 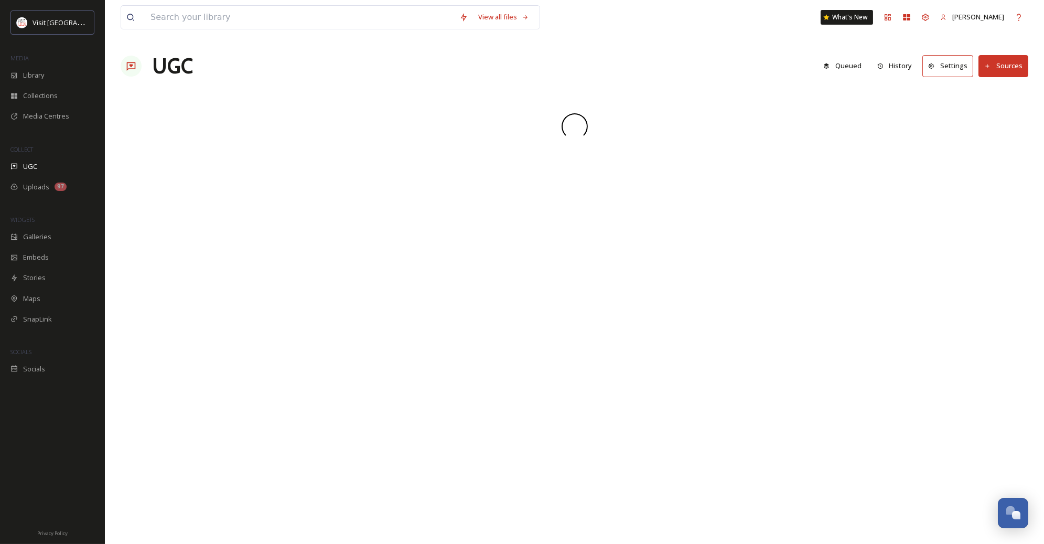 I want to click on button: Settings, so click(x=948, y=66).